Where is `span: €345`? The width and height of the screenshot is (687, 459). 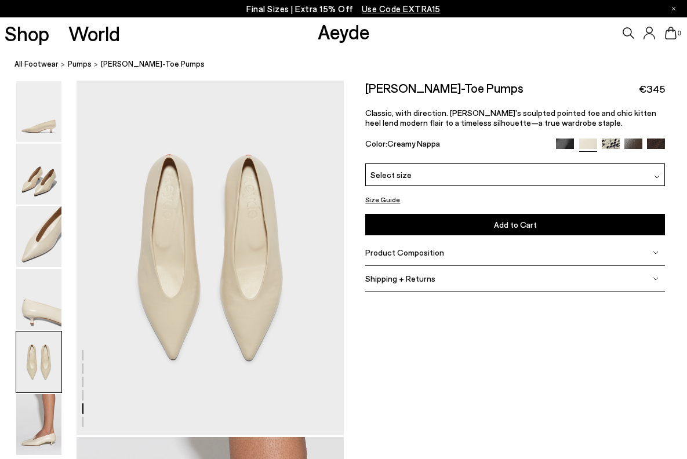
span: €345 is located at coordinates (652, 89).